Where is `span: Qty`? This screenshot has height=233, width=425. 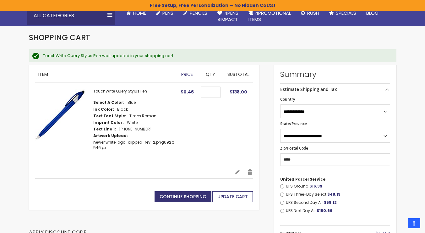 span: Qty is located at coordinates (210, 74).